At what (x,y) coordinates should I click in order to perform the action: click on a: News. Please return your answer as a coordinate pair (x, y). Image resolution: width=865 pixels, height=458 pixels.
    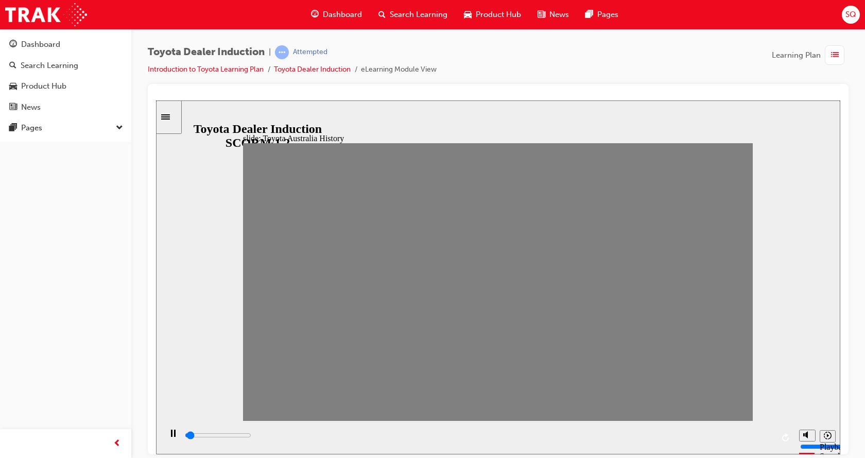
    Looking at the image, I should click on (65, 107).